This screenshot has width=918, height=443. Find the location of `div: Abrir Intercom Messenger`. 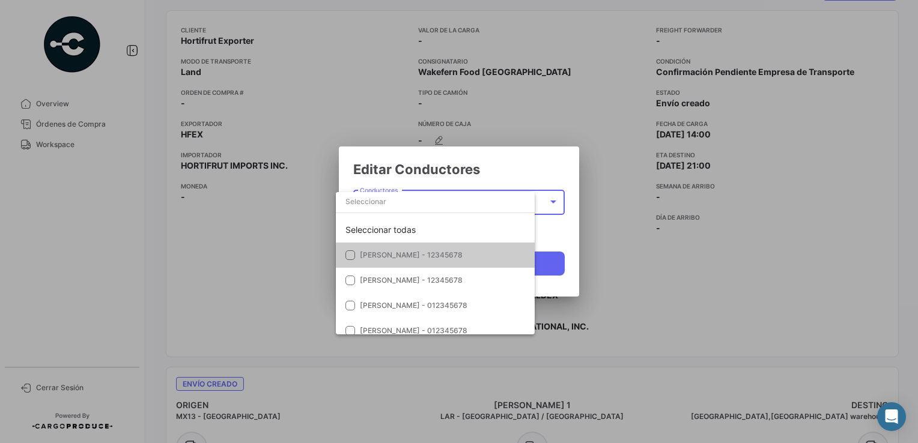

div: Abrir Intercom Messenger is located at coordinates (891, 417).